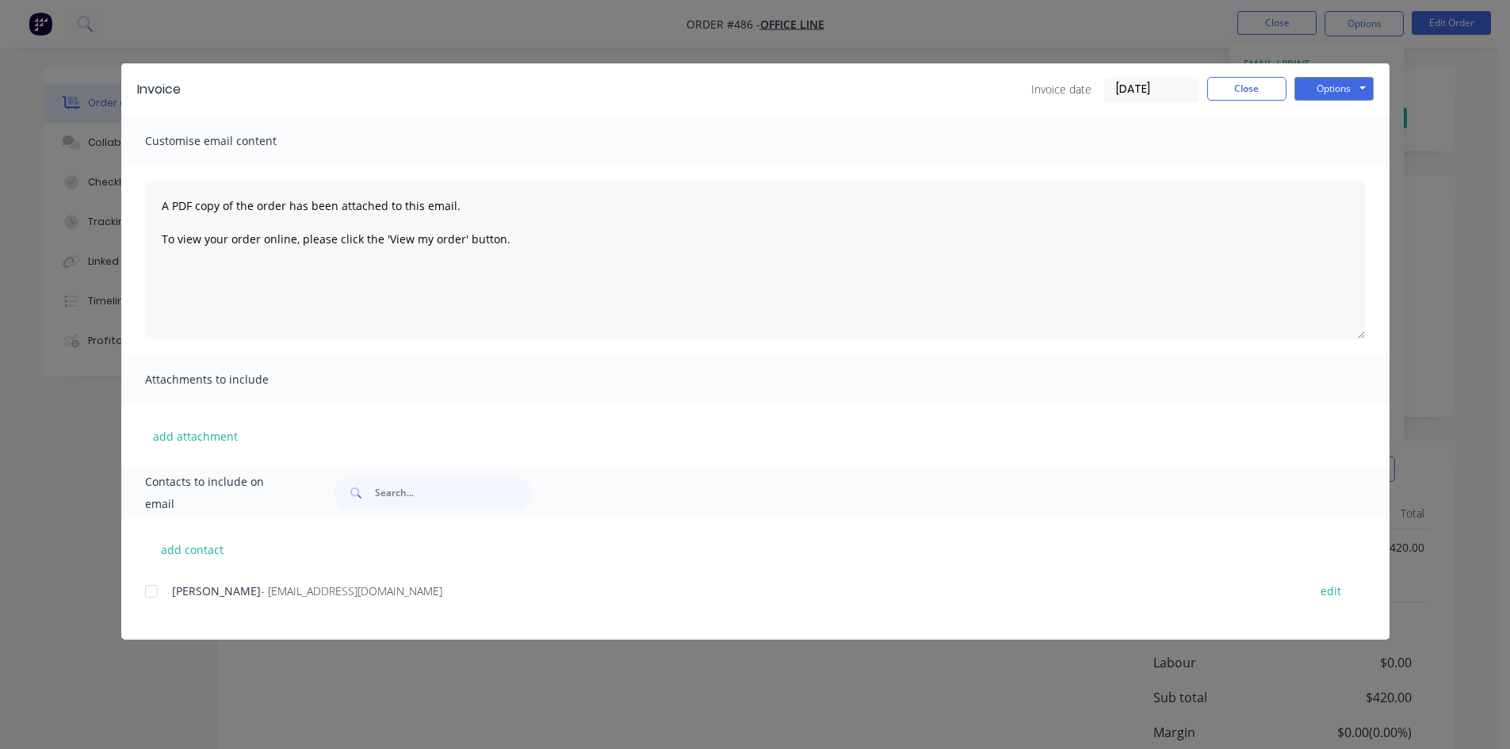  Describe the element at coordinates (193, 549) in the screenshot. I see `button: add contact` at that location.